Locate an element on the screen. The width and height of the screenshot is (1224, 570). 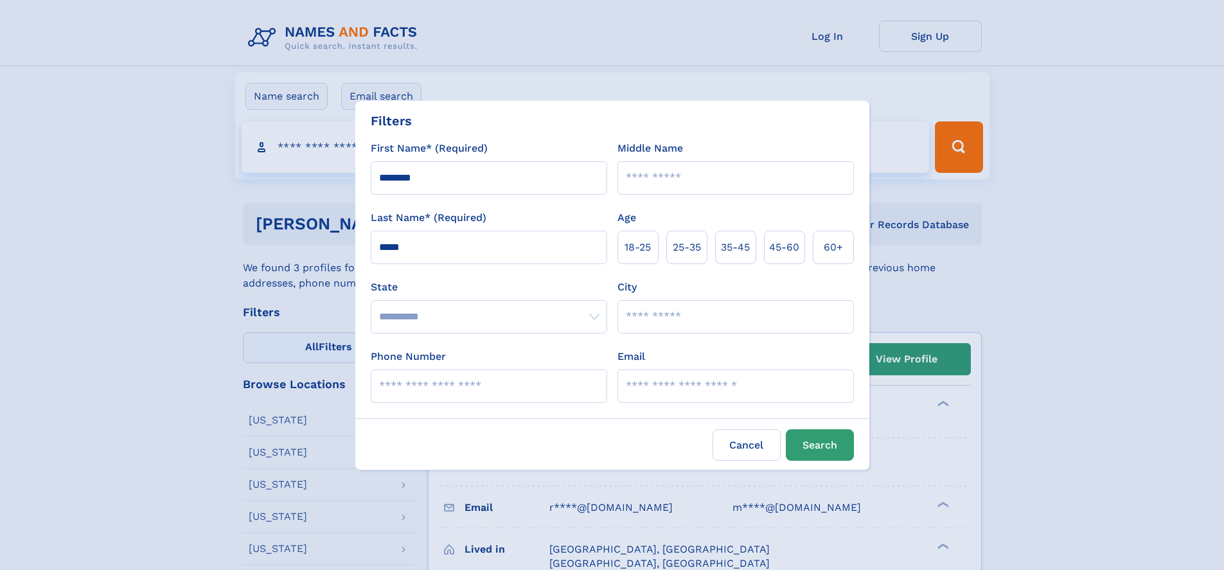
span: 18‑25 is located at coordinates (637, 247).